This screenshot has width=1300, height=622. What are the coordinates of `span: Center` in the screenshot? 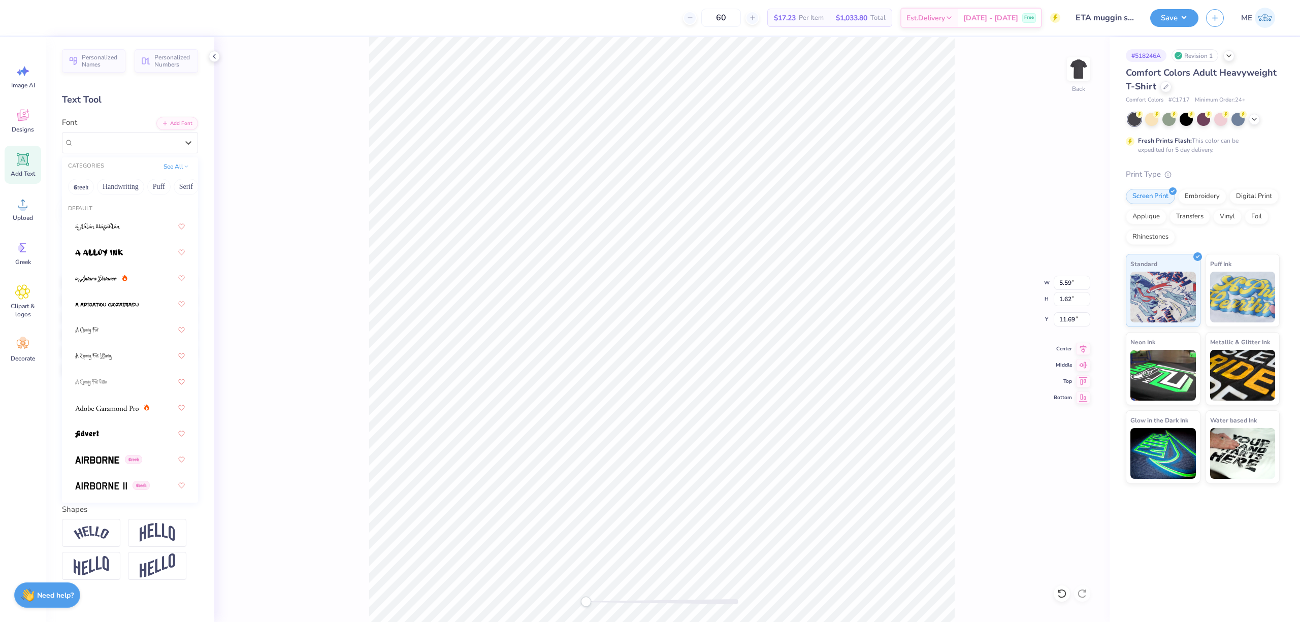 It's located at (1063, 349).